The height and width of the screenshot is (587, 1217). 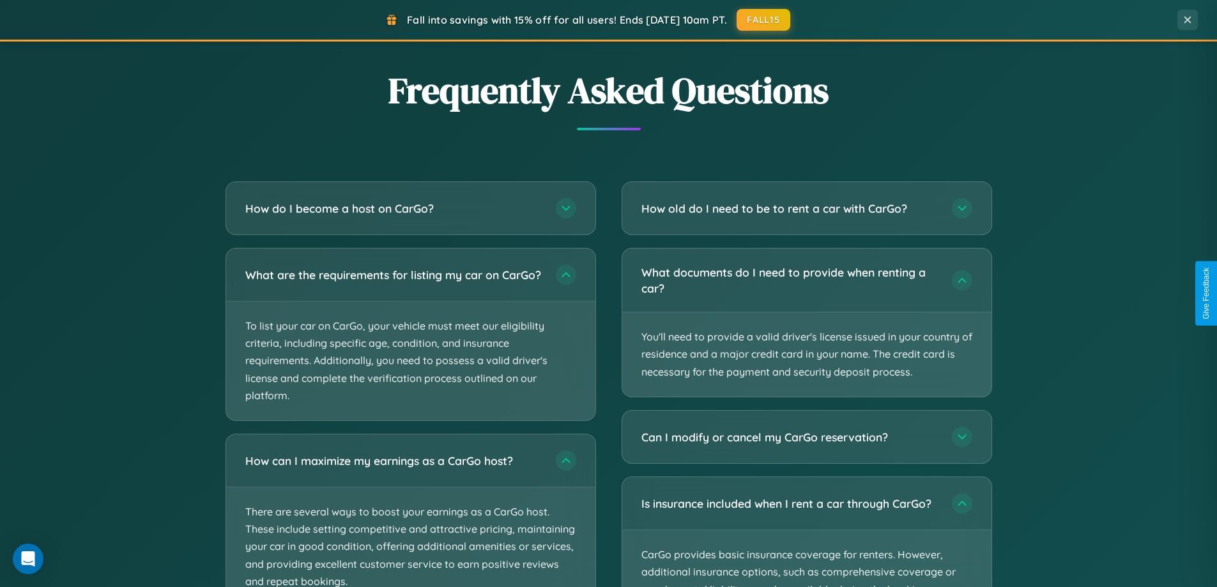 I want to click on h3: How old do I need to be to rent a car with CarGo?, so click(x=790, y=208).